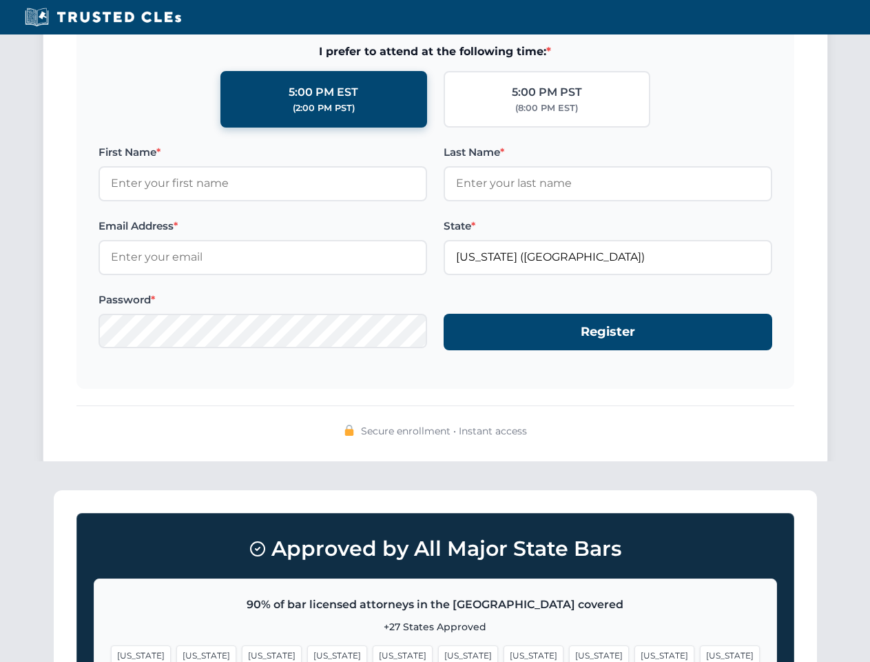 This screenshot has width=870, height=662. What do you see at coordinates (263, 300) in the screenshot?
I see `label: Password` at bounding box center [263, 300].